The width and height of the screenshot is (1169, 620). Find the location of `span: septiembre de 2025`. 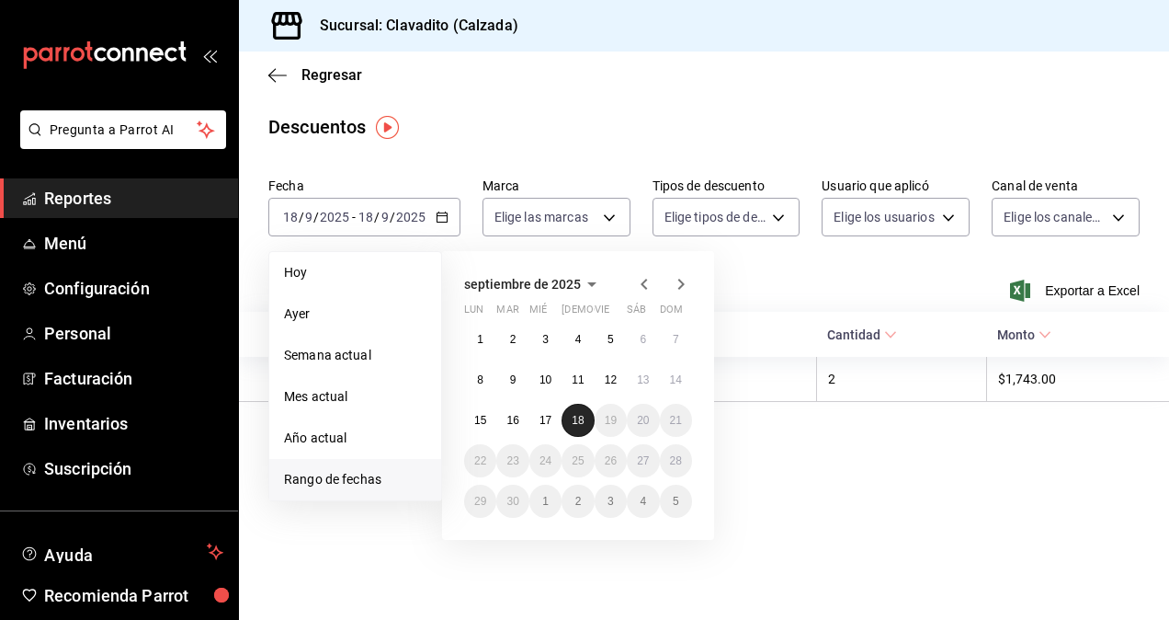

span: septiembre de 2025 is located at coordinates (522, 284).